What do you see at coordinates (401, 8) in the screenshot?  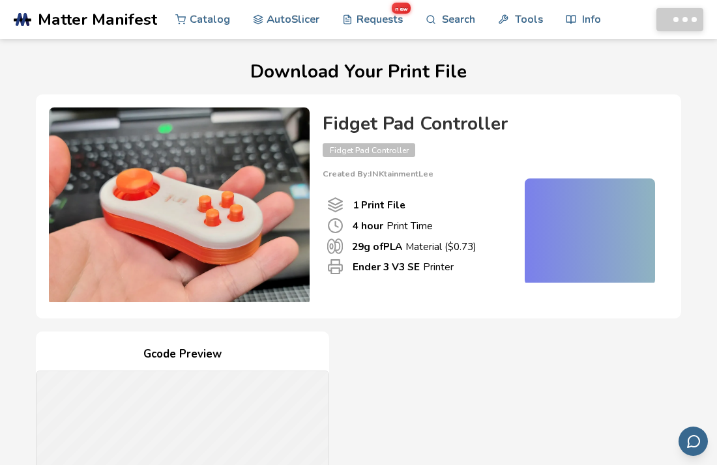 I see `span: new` at bounding box center [401, 8].